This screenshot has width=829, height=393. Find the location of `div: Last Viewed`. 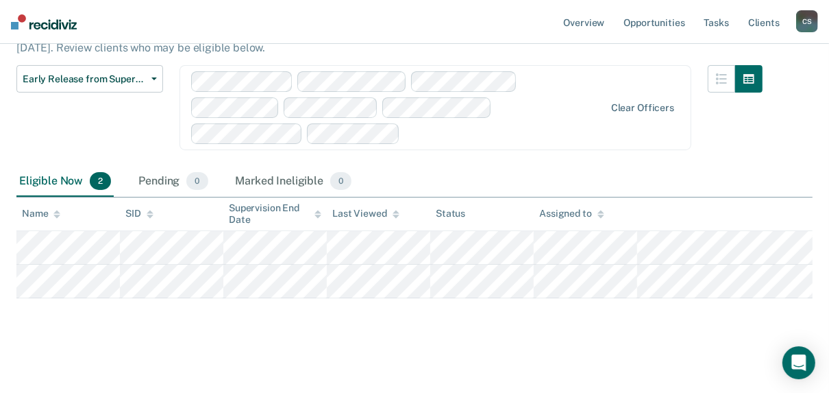

div: Last Viewed is located at coordinates (365, 213).